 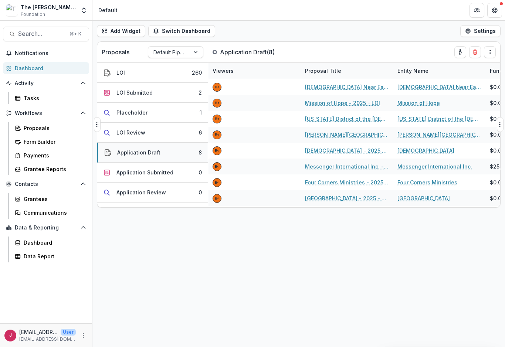 What do you see at coordinates (50, 53) in the screenshot?
I see `span: Notifications` at bounding box center [50, 53].